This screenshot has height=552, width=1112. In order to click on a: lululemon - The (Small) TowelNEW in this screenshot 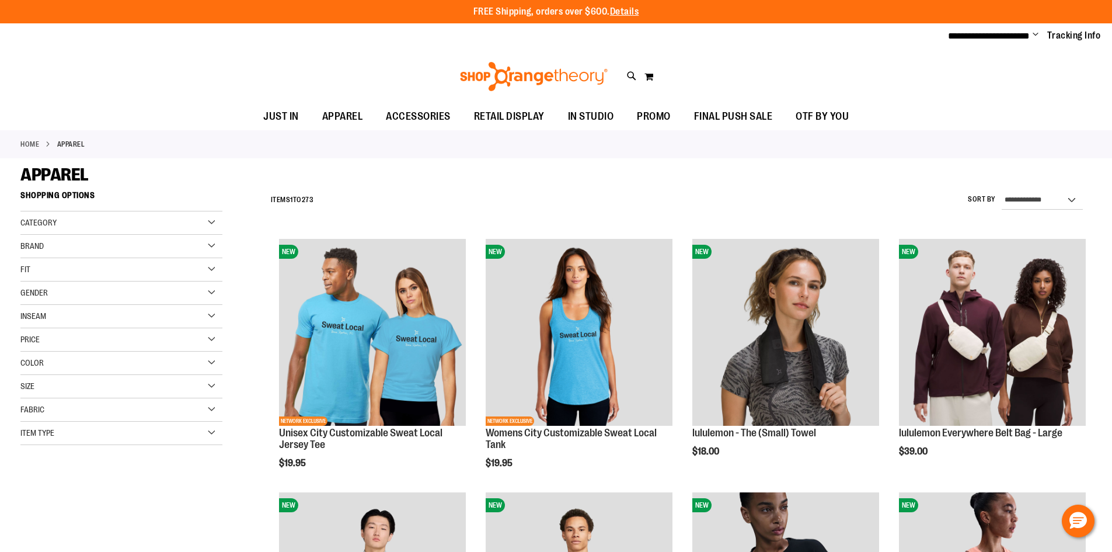, I will do `click(786, 333)`.